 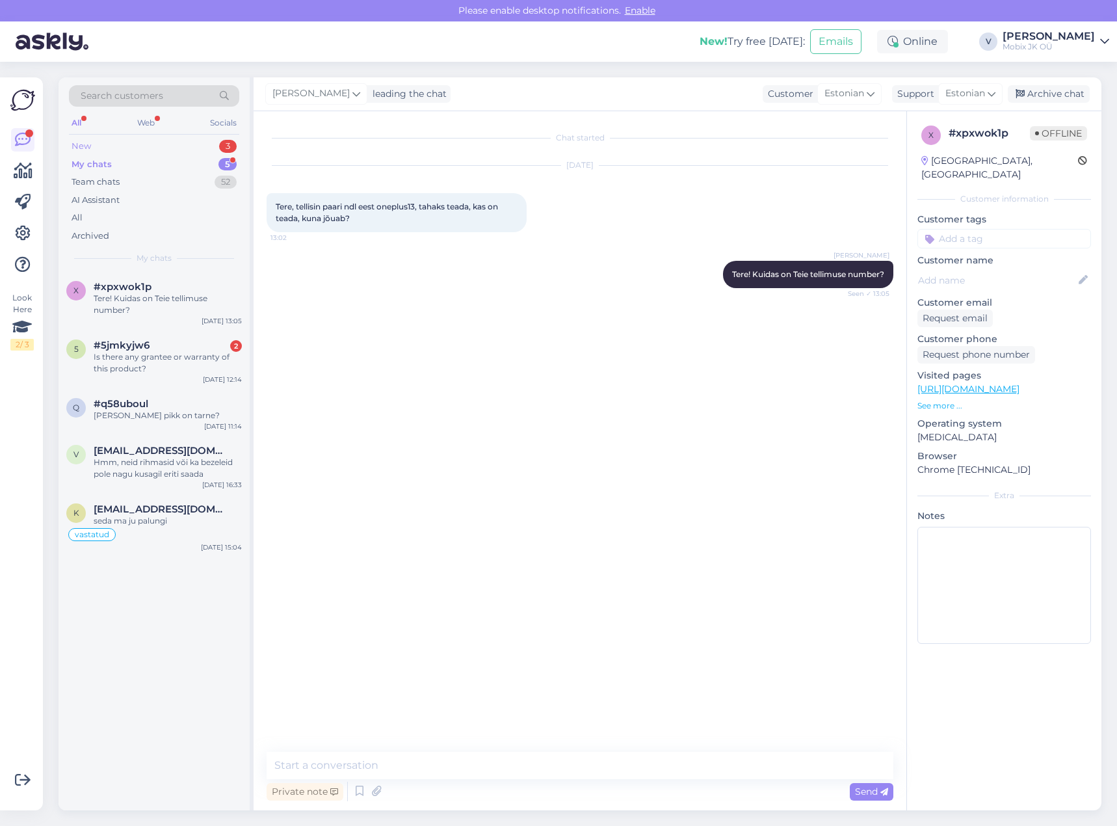 What do you see at coordinates (1004, 423) in the screenshot?
I see `p: Operating system` at bounding box center [1004, 423].